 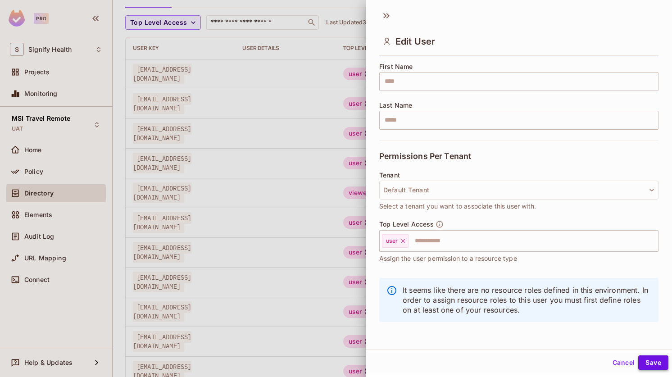 I want to click on span: Assign the user permission to a resource type, so click(x=448, y=259).